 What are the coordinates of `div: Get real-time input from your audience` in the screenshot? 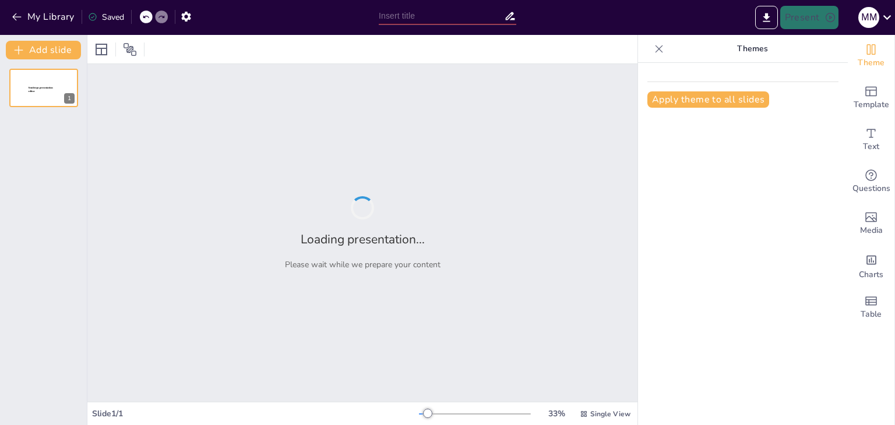 It's located at (871, 182).